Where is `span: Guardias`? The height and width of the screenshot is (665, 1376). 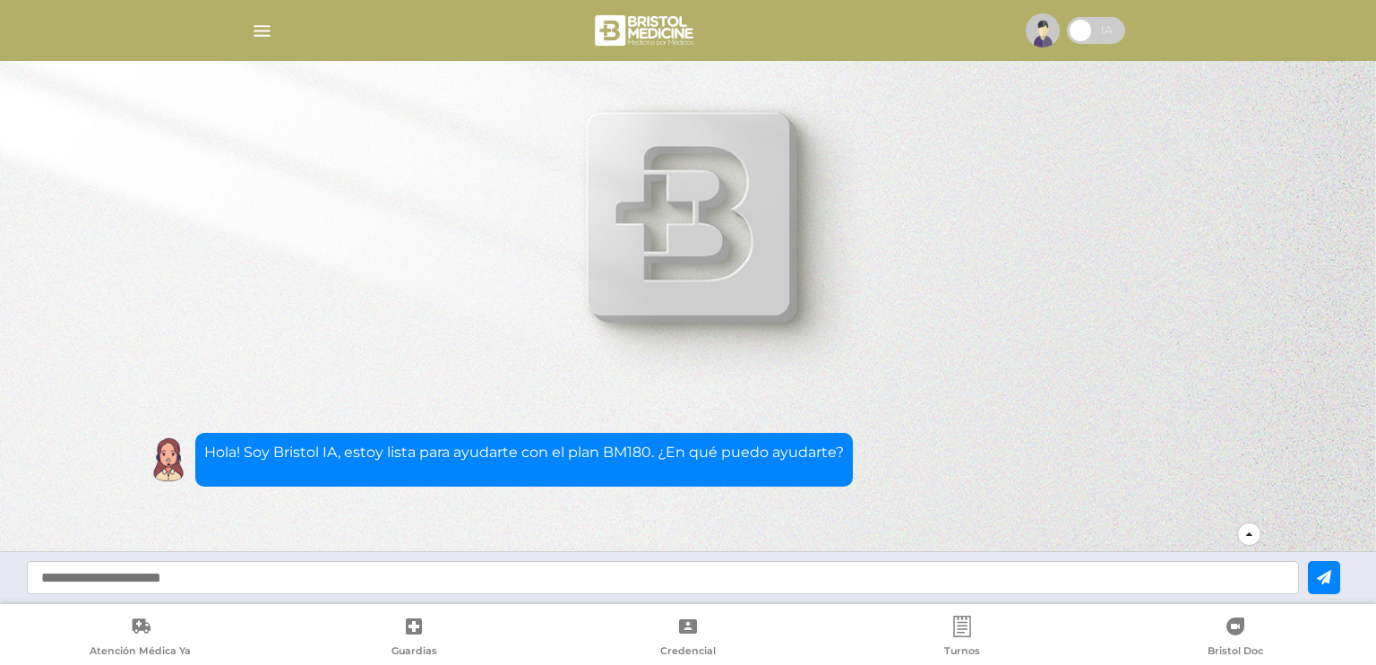 span: Guardias is located at coordinates (414, 652).